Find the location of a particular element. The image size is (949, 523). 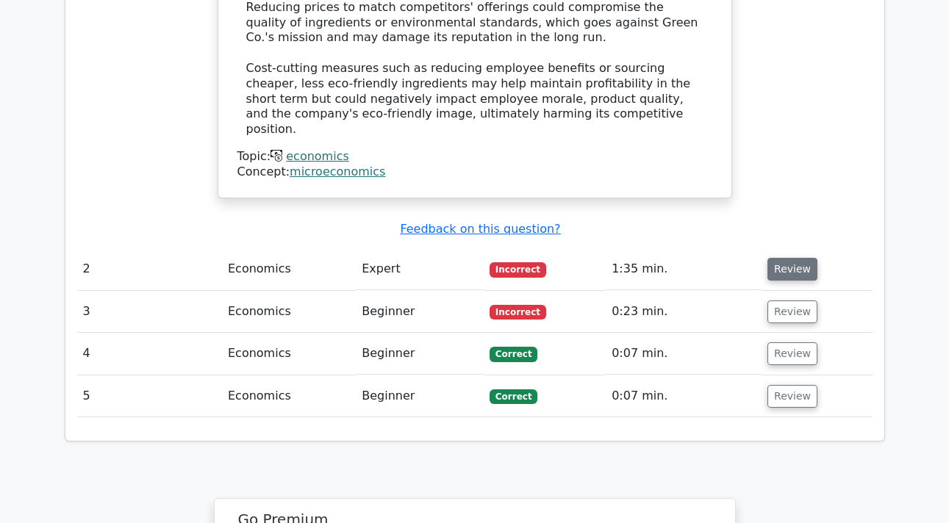

td: 3 is located at coordinates (149, 312).